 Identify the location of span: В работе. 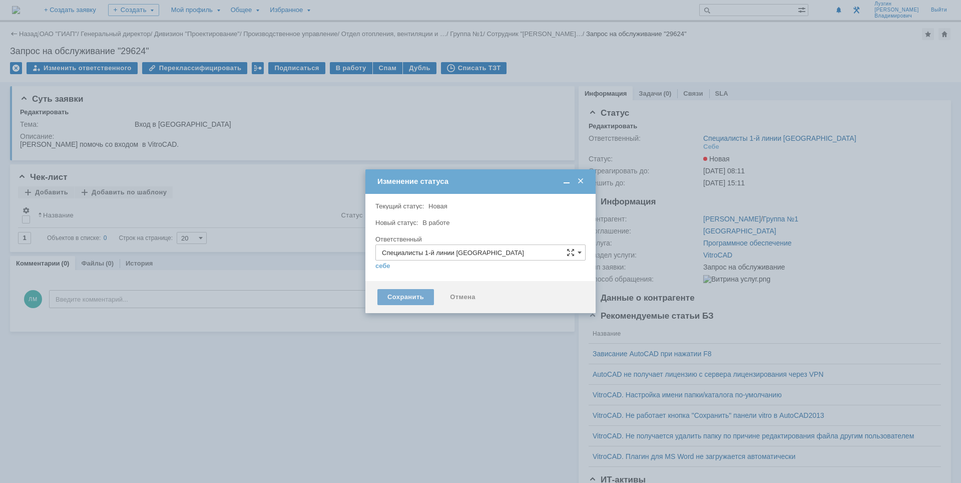
(436, 222).